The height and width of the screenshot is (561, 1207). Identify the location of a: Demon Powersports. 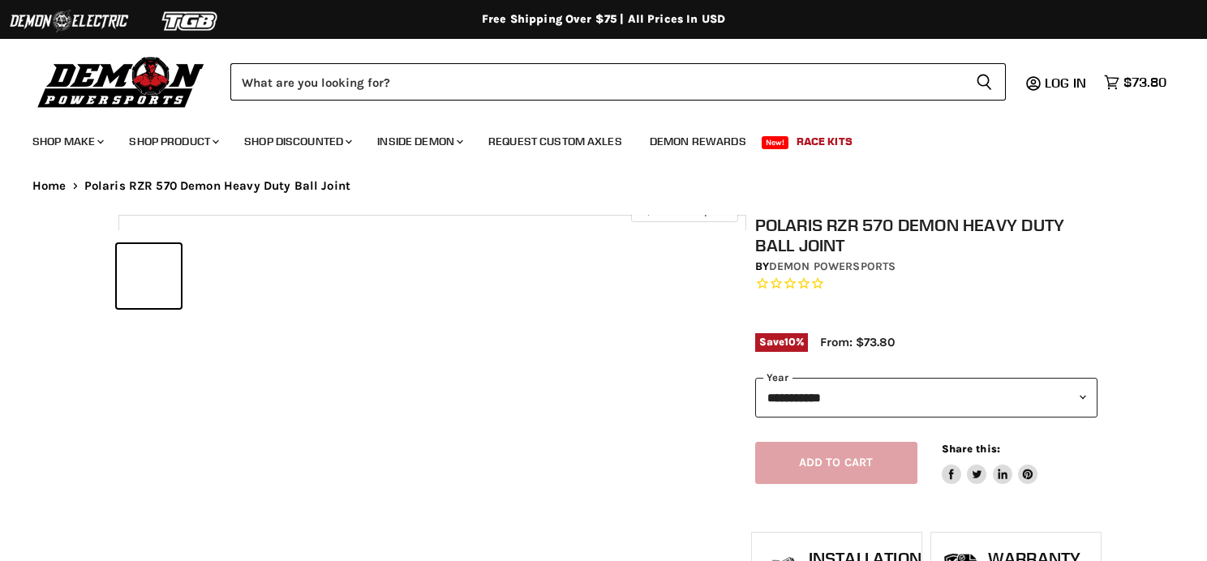
(832, 266).